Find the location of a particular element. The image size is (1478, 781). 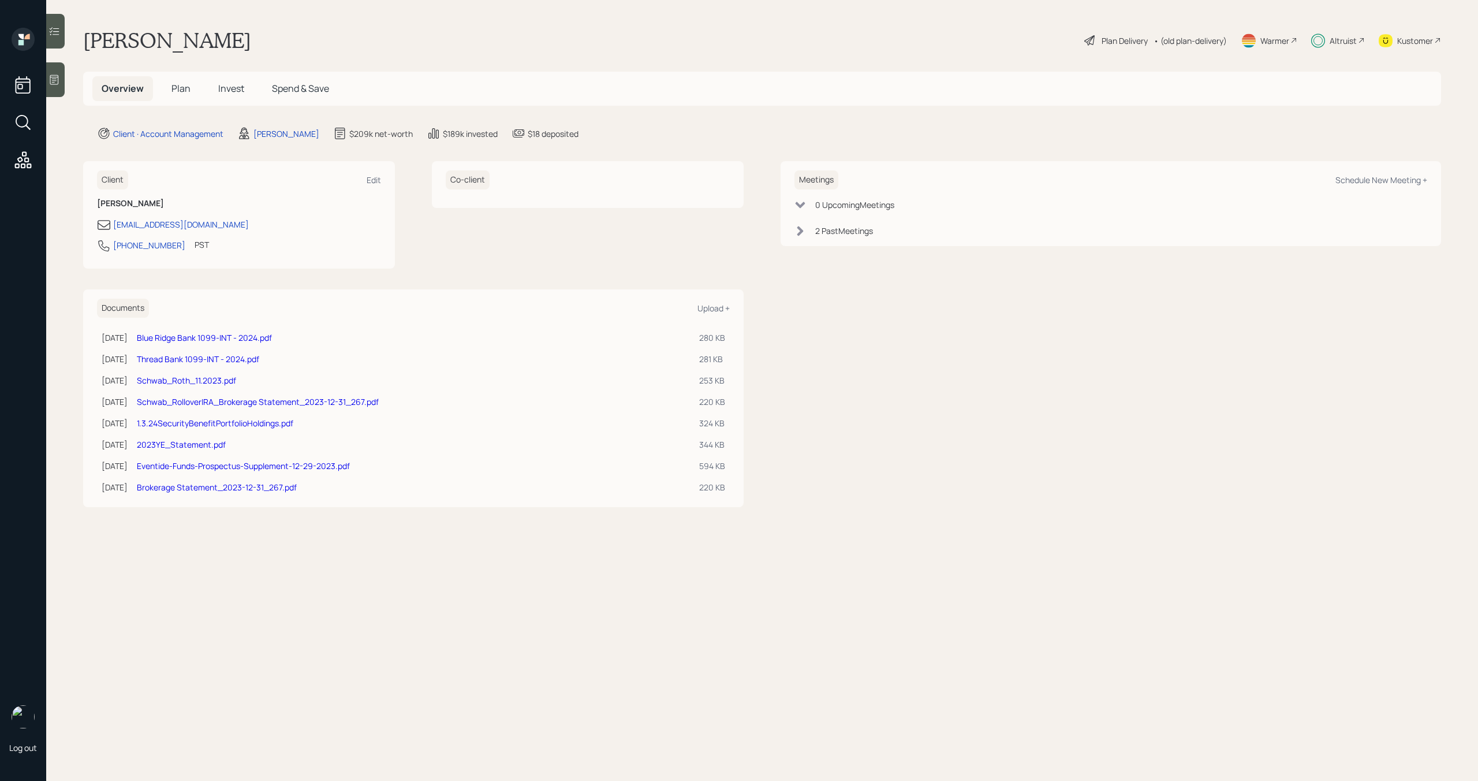

div: Log out is located at coordinates (23, 747).